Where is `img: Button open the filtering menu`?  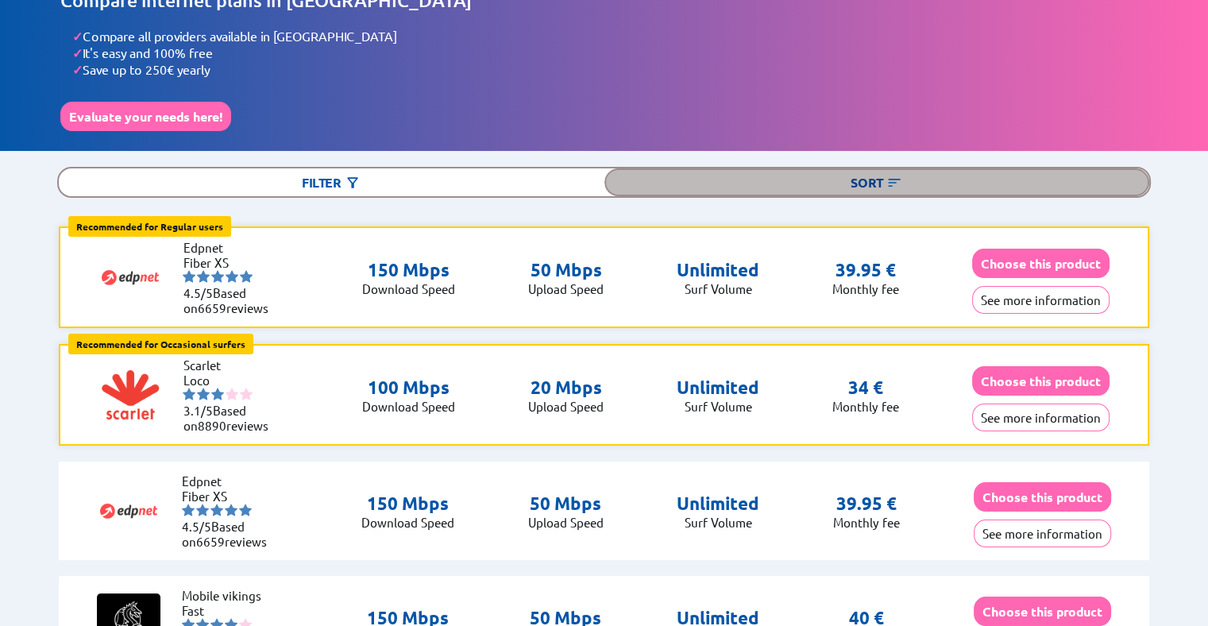
img: Button open the filtering menu is located at coordinates (353, 183).